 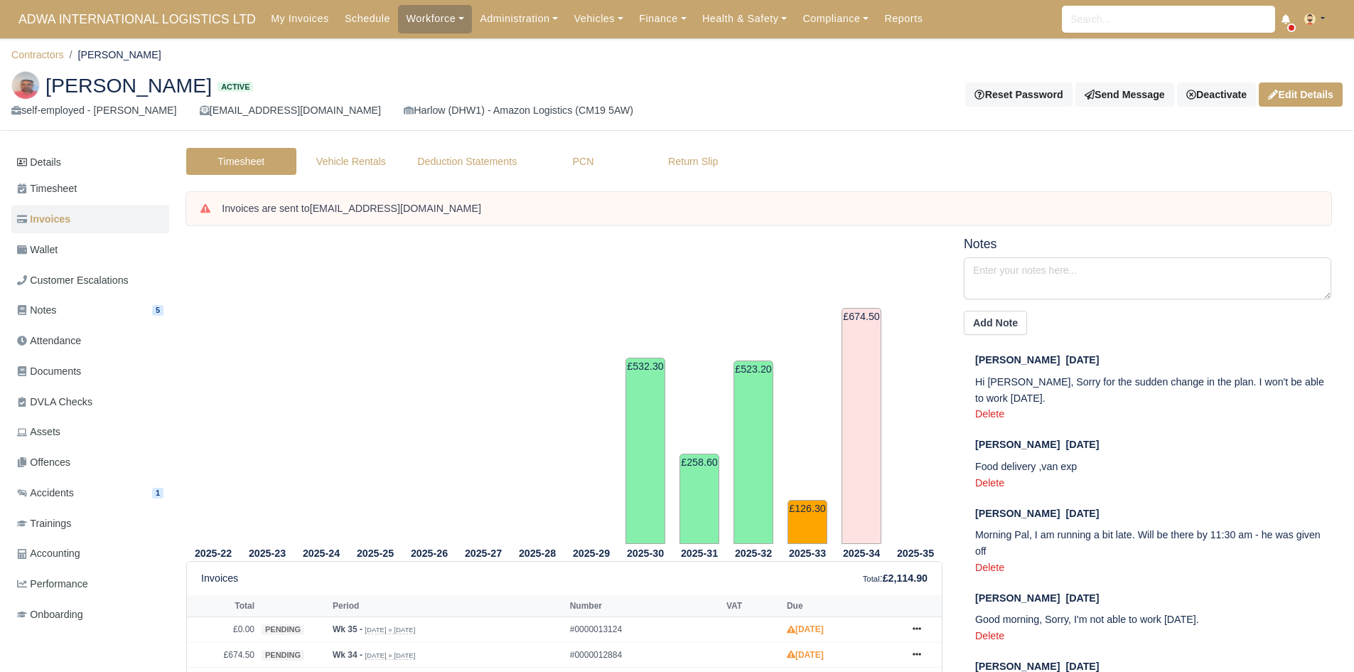 I want to click on a: My Invoices, so click(x=300, y=18).